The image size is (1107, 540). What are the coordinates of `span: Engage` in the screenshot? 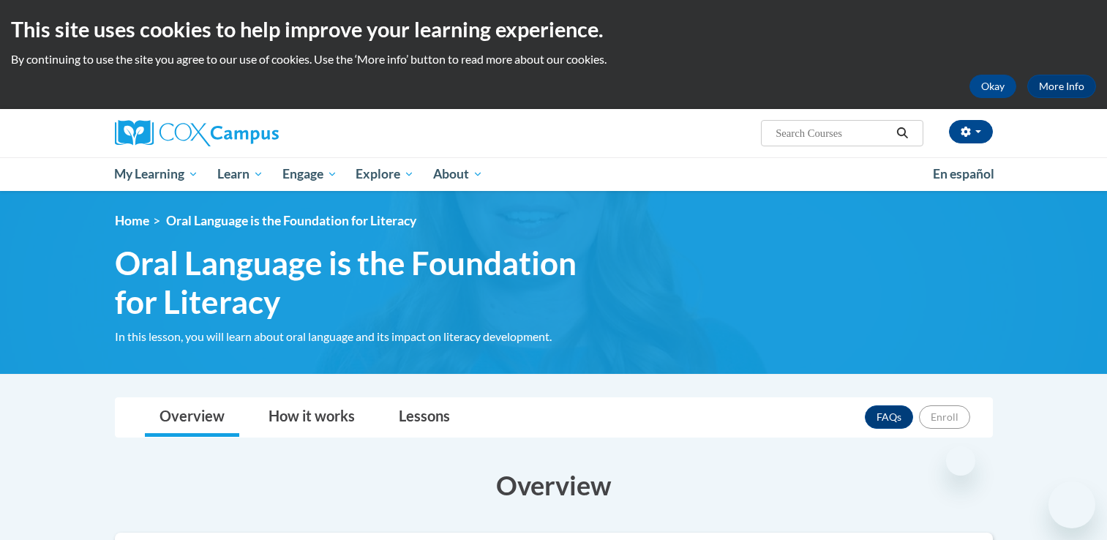 It's located at (310, 174).